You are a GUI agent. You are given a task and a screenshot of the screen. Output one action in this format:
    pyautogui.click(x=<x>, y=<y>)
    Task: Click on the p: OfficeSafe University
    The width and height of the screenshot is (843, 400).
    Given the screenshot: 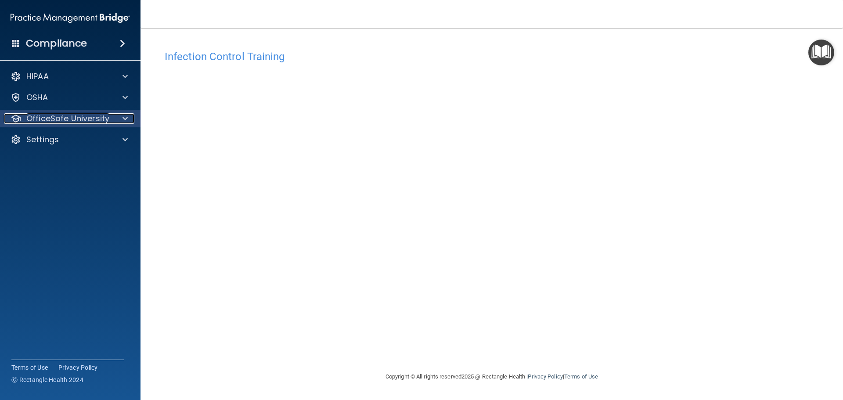 What is the action you would take?
    pyautogui.click(x=68, y=119)
    